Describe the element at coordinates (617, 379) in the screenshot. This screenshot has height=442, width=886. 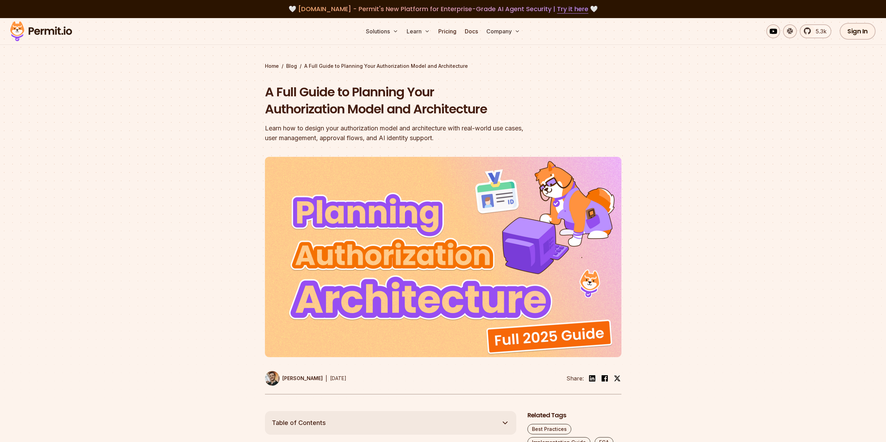
I see `img: twitter` at that location.